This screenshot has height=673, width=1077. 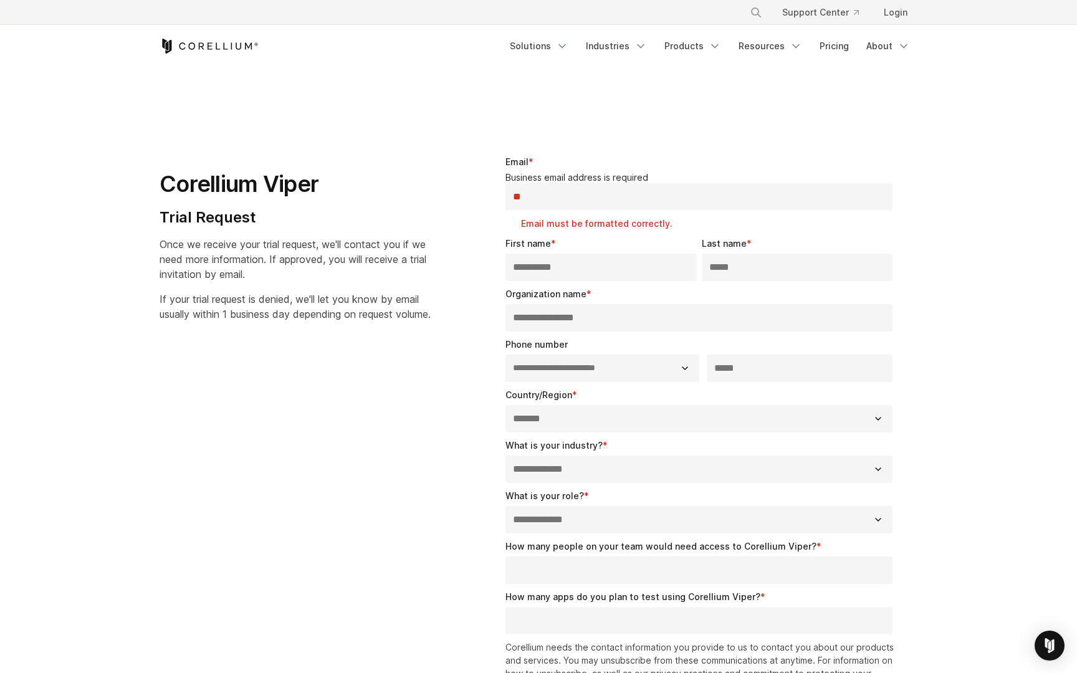 What do you see at coordinates (770, 46) in the screenshot?
I see `a: Resources` at bounding box center [770, 46].